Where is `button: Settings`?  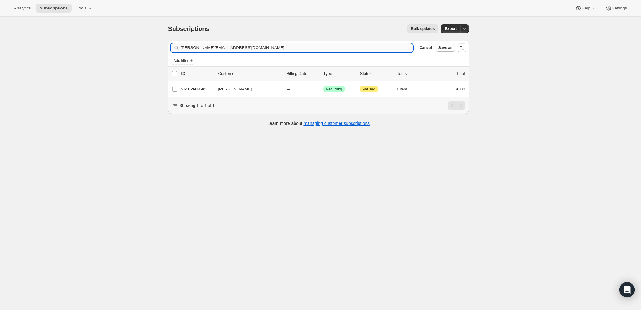 button: Settings is located at coordinates (617, 8).